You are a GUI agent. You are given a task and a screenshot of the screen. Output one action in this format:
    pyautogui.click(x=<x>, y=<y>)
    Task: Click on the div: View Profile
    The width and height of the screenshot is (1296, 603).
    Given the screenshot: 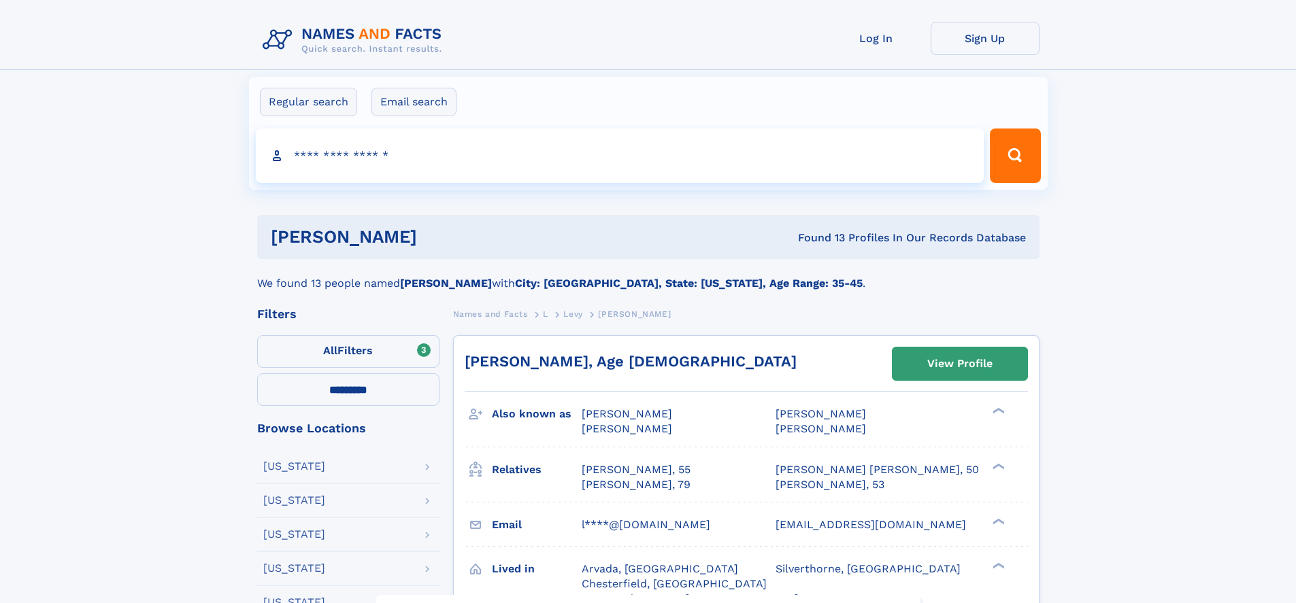 What is the action you would take?
    pyautogui.click(x=960, y=364)
    